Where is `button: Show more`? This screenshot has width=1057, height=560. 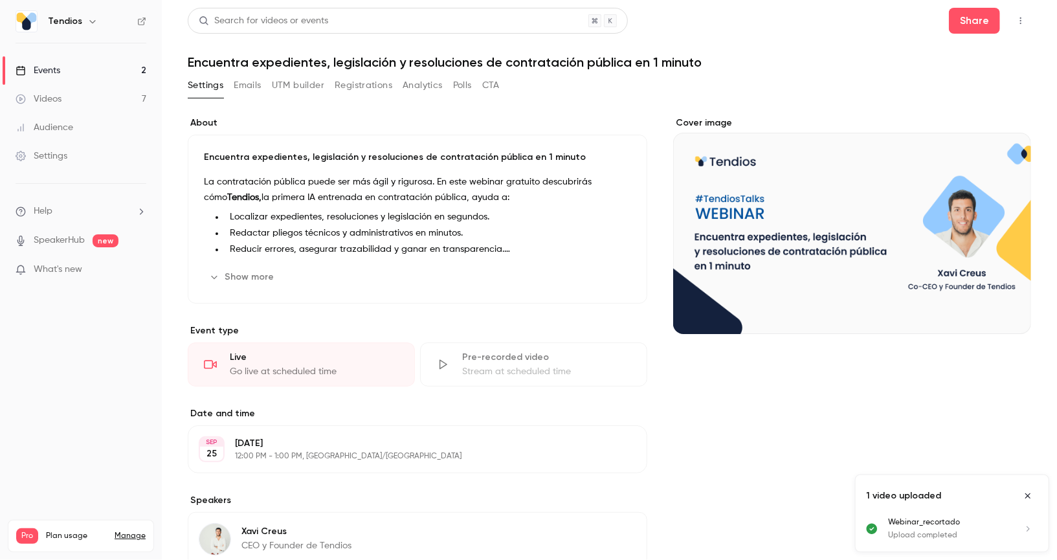
button: Show more is located at coordinates (243, 277).